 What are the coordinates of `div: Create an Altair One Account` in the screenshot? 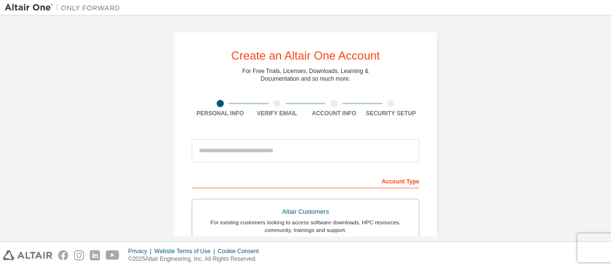 It's located at (306, 56).